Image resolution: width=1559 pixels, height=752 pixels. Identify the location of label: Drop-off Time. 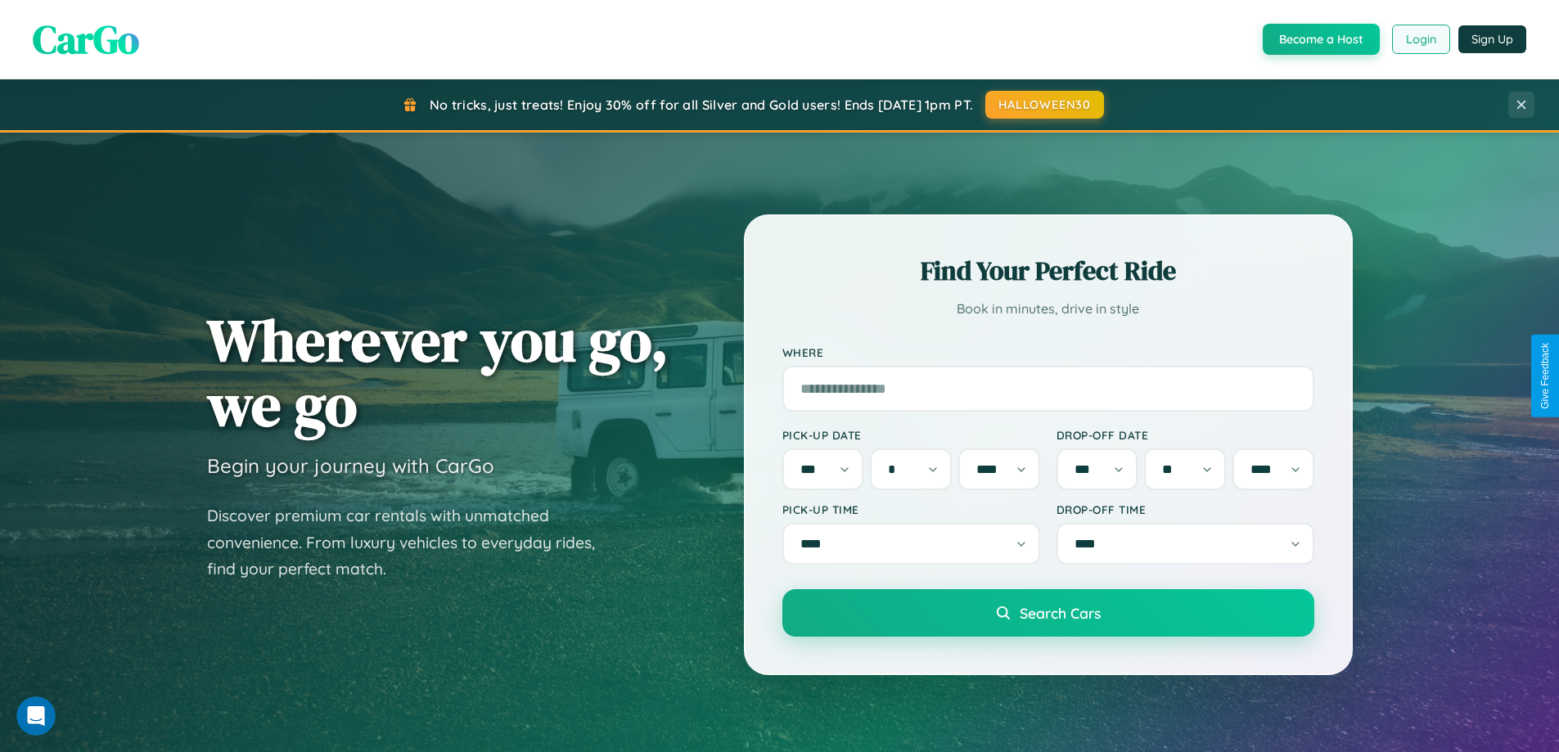
(1185, 509).